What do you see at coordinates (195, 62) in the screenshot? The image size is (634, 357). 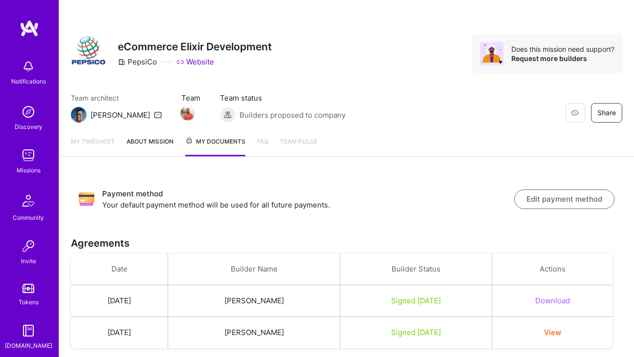 I see `a: Website` at bounding box center [195, 62].